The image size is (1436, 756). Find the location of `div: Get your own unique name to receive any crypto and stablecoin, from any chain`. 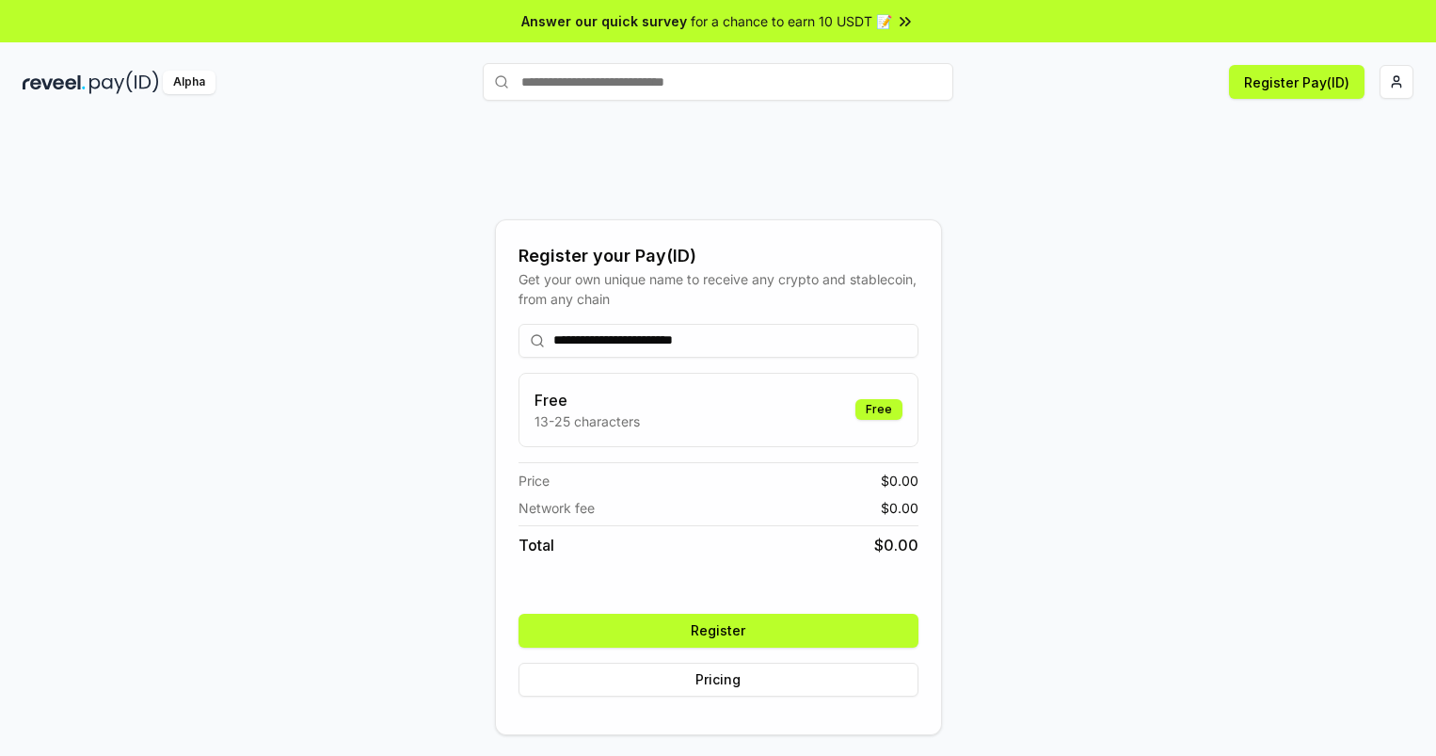

div: Get your own unique name to receive any crypto and stablecoin, from any chain is located at coordinates (718, 289).